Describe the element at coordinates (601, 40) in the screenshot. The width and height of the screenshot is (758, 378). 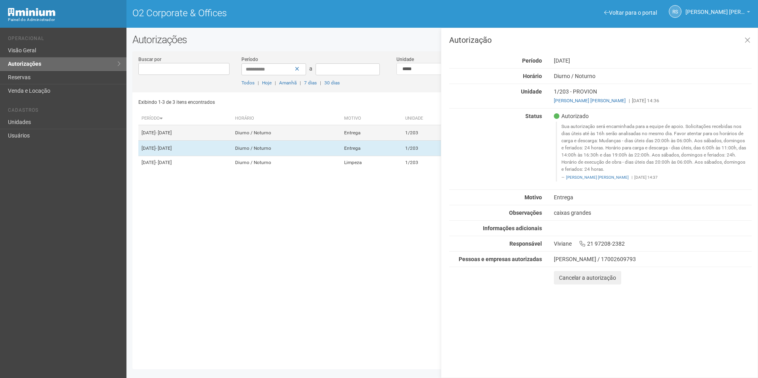
I see `h3: Autorização` at that location.